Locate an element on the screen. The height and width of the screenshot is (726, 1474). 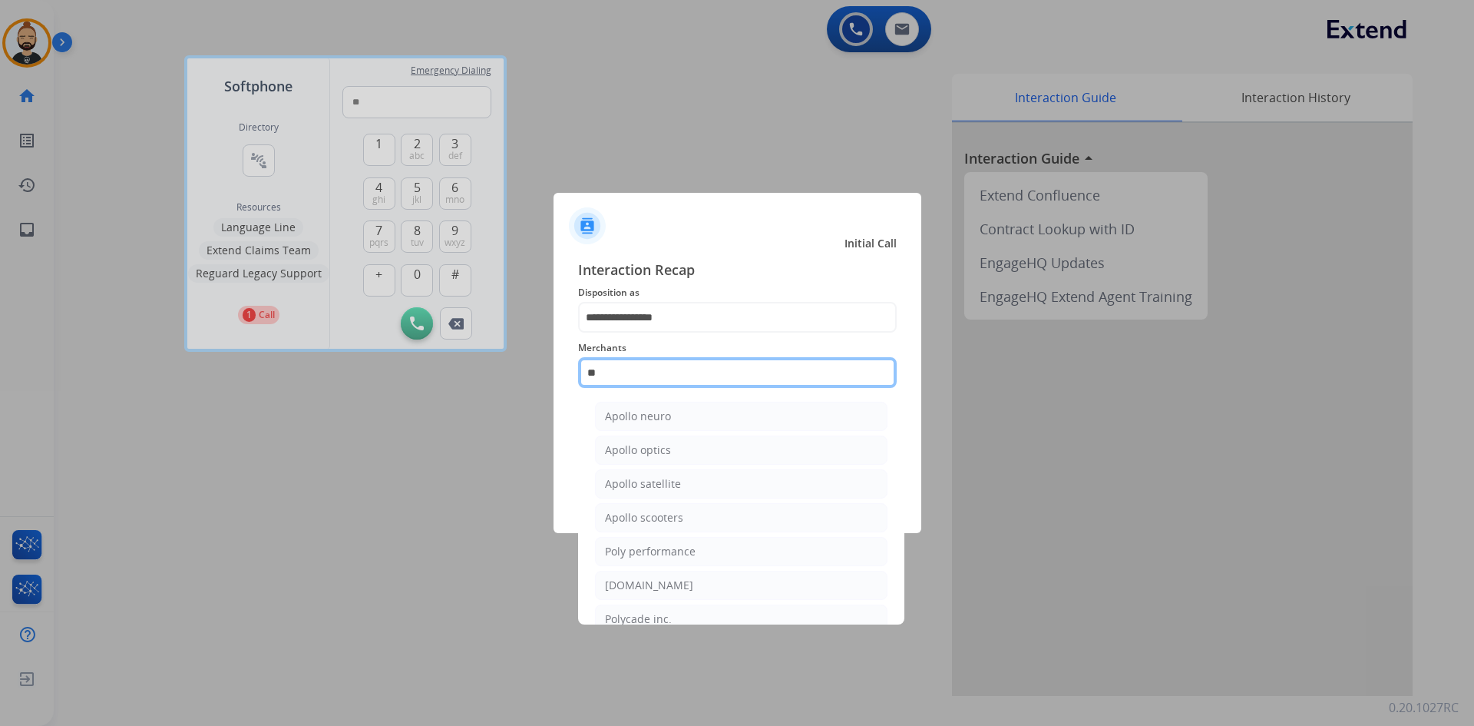
span: Interaction Recap is located at coordinates (737, 271).